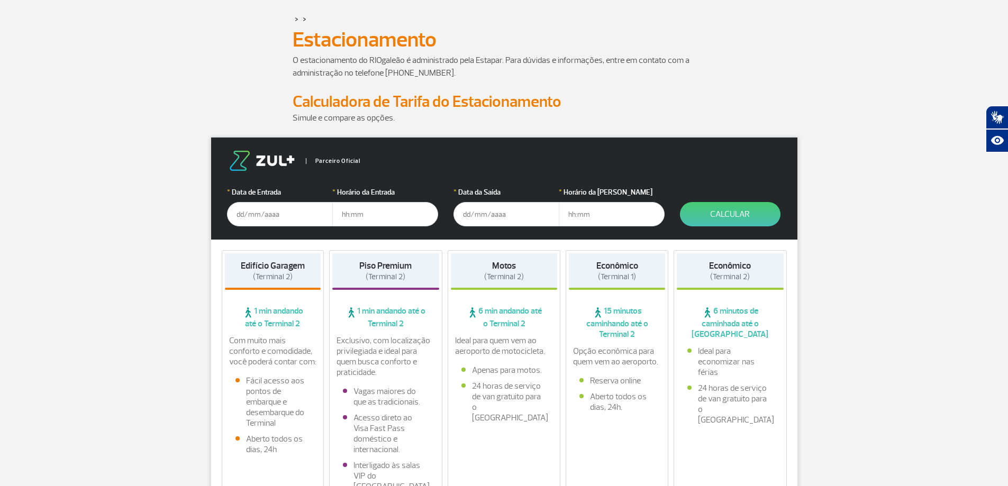 Image resolution: width=1008 pixels, height=486 pixels. Describe the element at coordinates (504, 67) in the screenshot. I see `p: O estacionamento do RIOgaleão é administrado pela Estapar. Para dúvidas e informações, entre em c...` at that location.